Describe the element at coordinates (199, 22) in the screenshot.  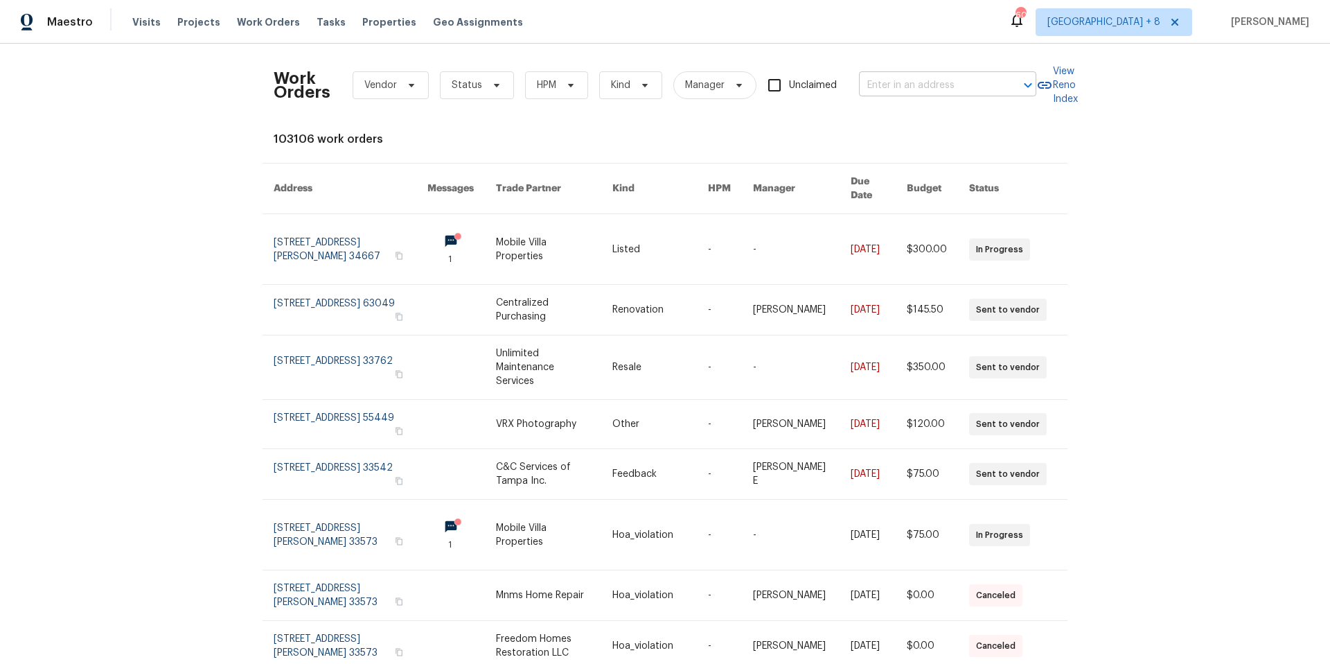
I see `span: Projects` at that location.